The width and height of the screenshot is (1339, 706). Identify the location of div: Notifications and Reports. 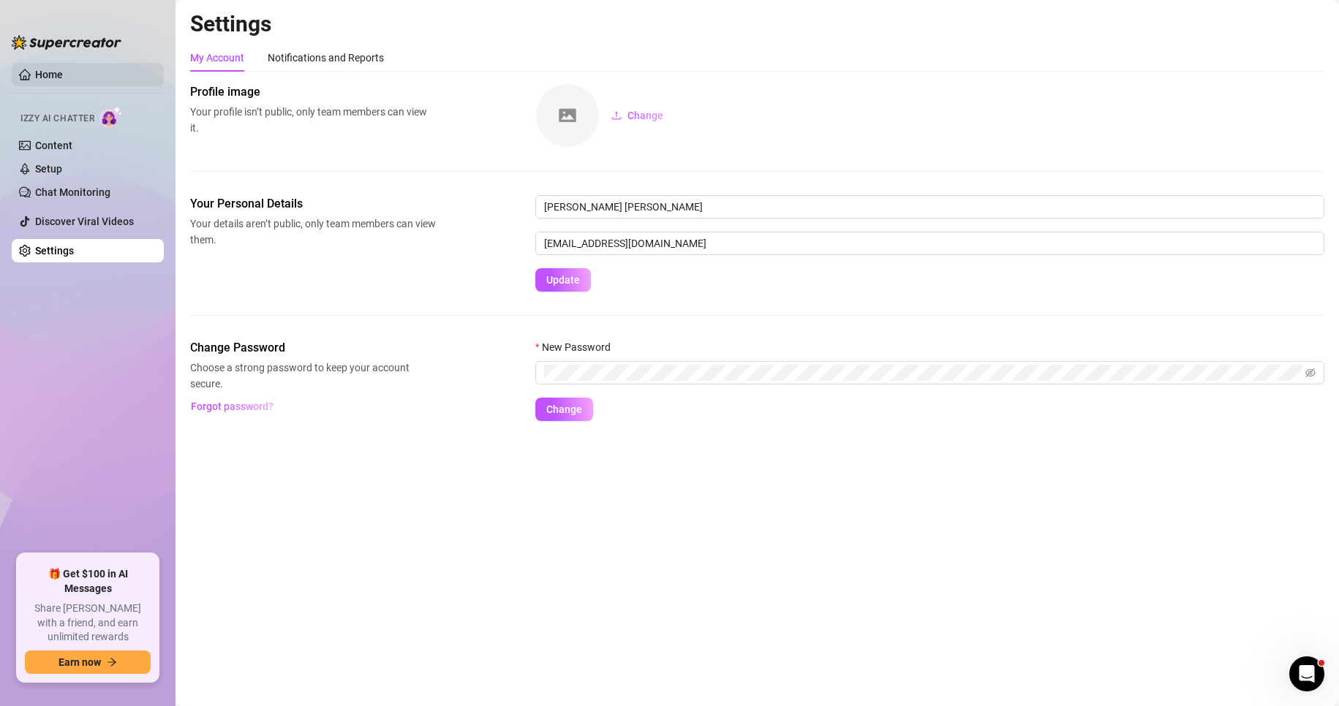
(325, 58).